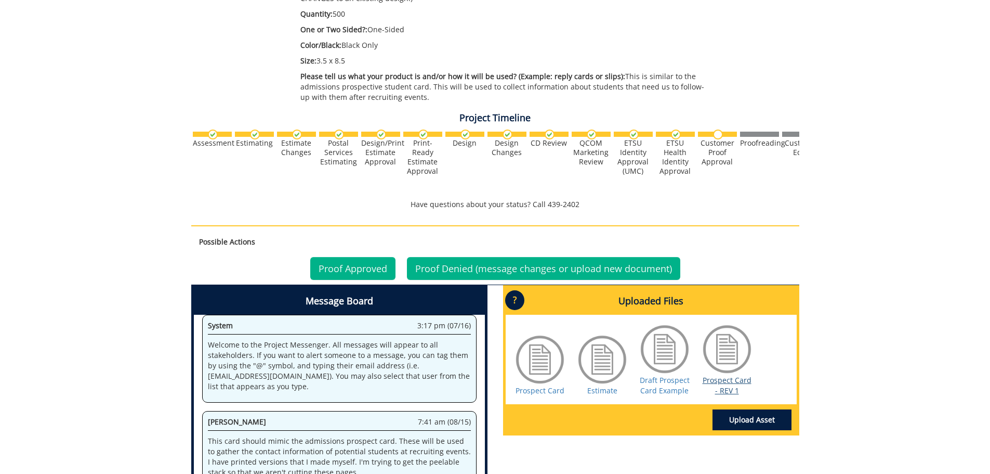 Image resolution: width=990 pixels, height=474 pixels. I want to click on div: Design/Print Estimate Approval, so click(380, 152).